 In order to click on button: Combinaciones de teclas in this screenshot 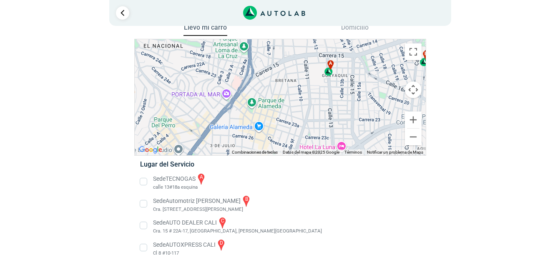, I will do `click(255, 152)`.